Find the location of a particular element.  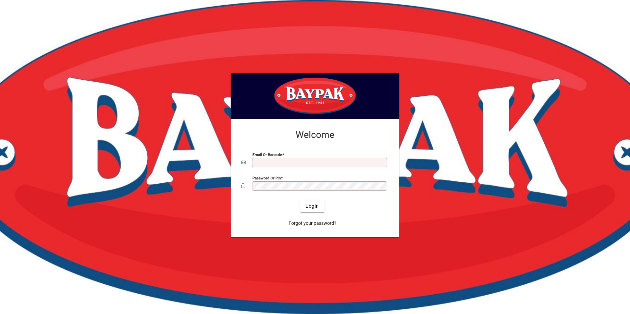

mat-label: Email or Barcode is located at coordinates (267, 155).